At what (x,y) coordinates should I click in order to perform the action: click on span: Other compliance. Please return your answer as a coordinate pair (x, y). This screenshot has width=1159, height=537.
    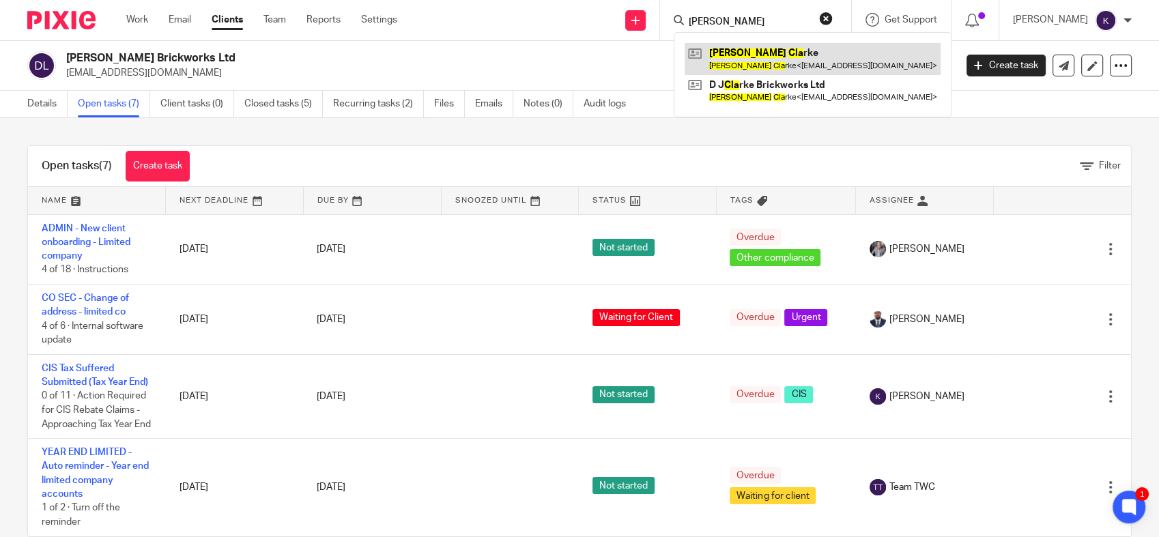
    Looking at the image, I should click on (775, 257).